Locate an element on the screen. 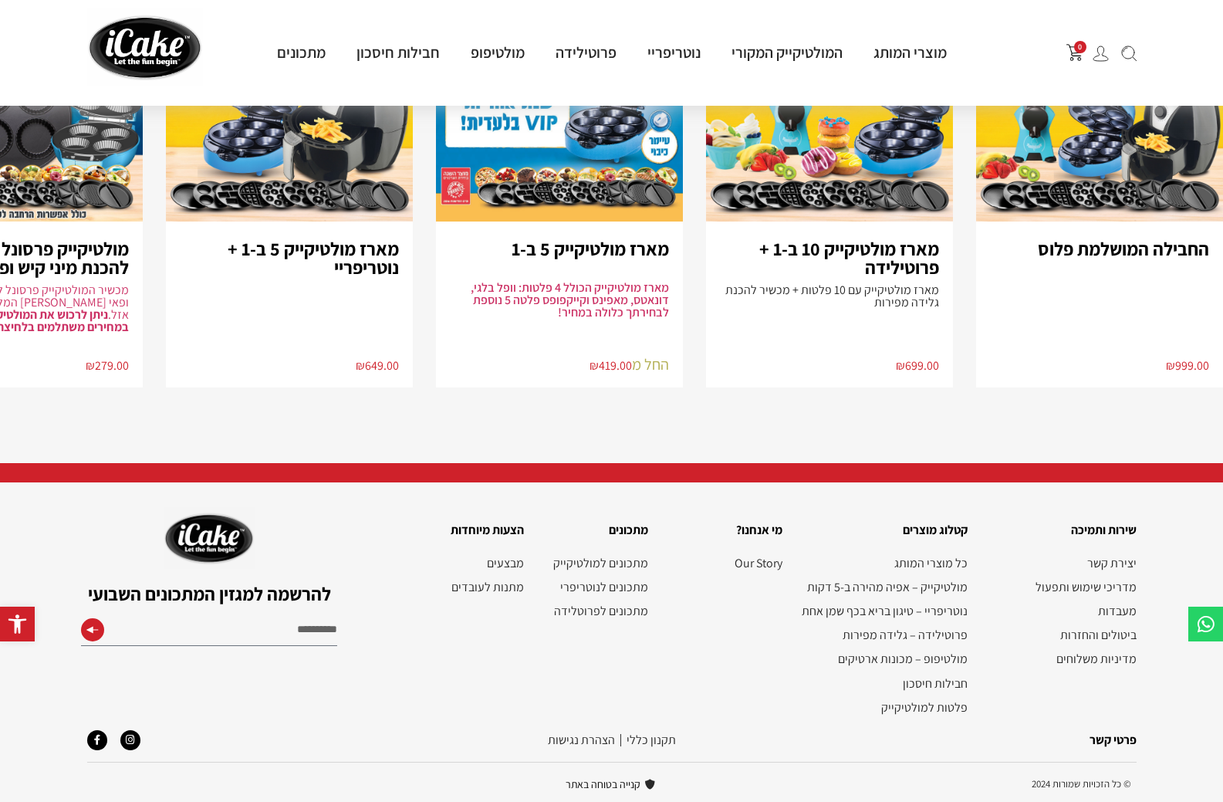 The height and width of the screenshot is (802, 1223). a: מדיניות משלוחים is located at coordinates (1059, 658).